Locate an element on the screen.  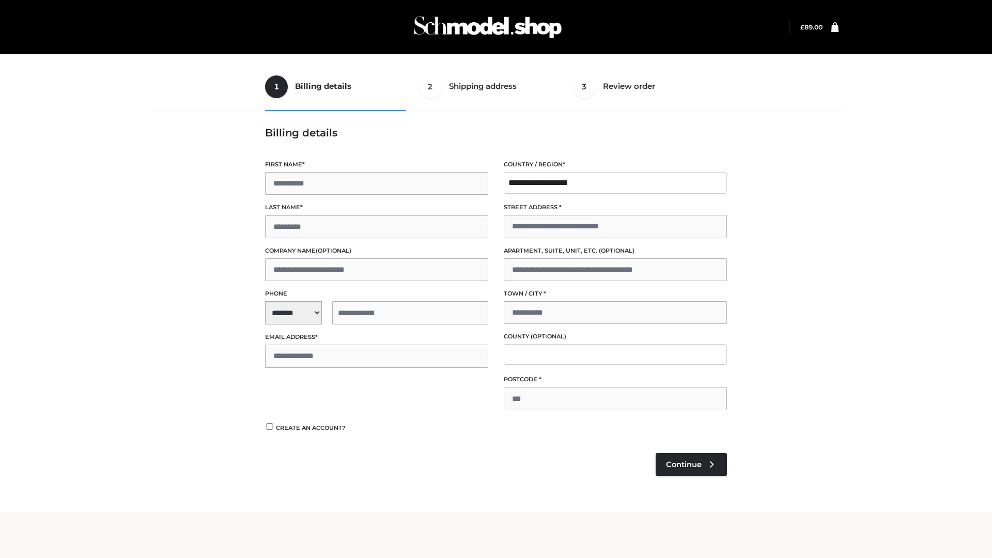
label: Street address is located at coordinates (615, 207).